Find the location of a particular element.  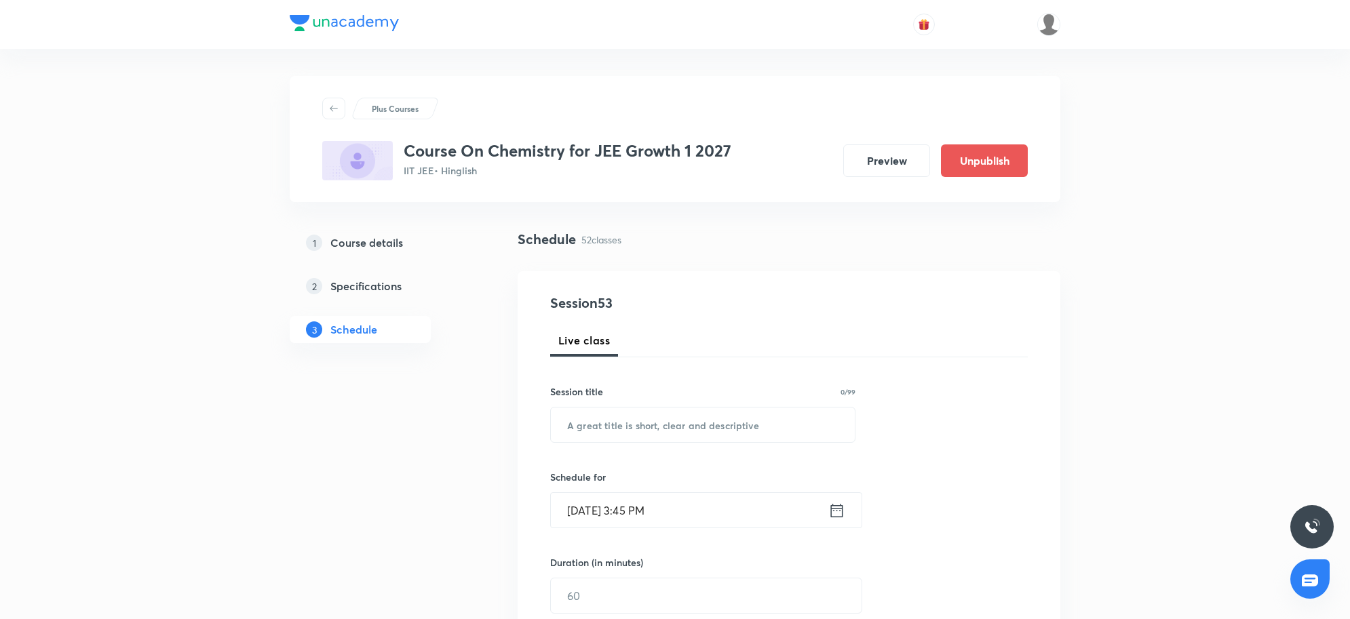

a: 1Course details is located at coordinates (382, 243).